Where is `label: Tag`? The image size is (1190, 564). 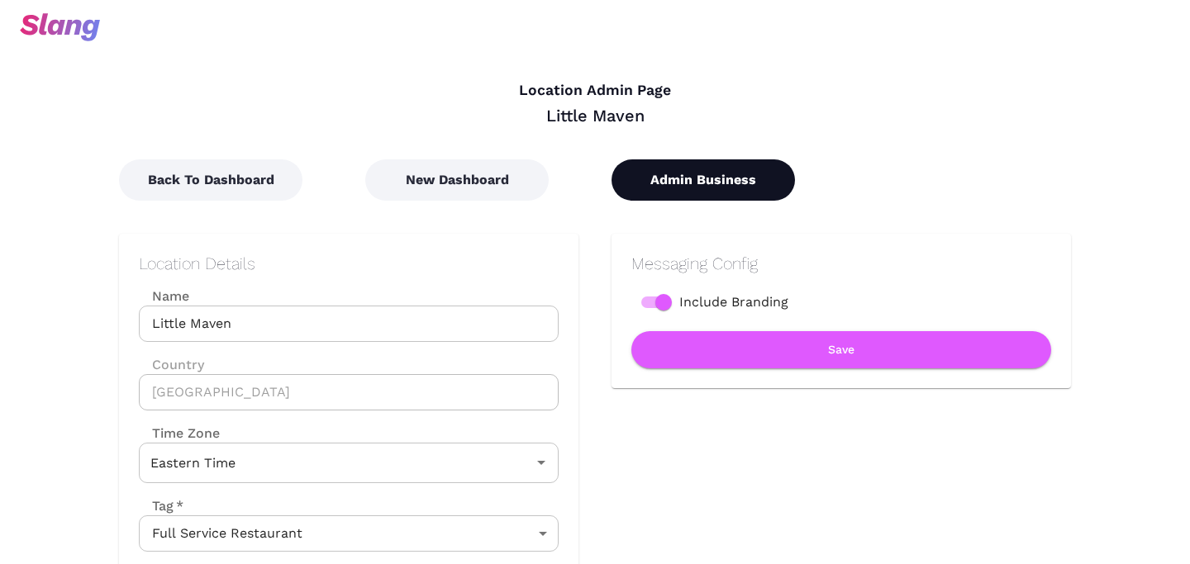
label: Tag is located at coordinates (161, 506).